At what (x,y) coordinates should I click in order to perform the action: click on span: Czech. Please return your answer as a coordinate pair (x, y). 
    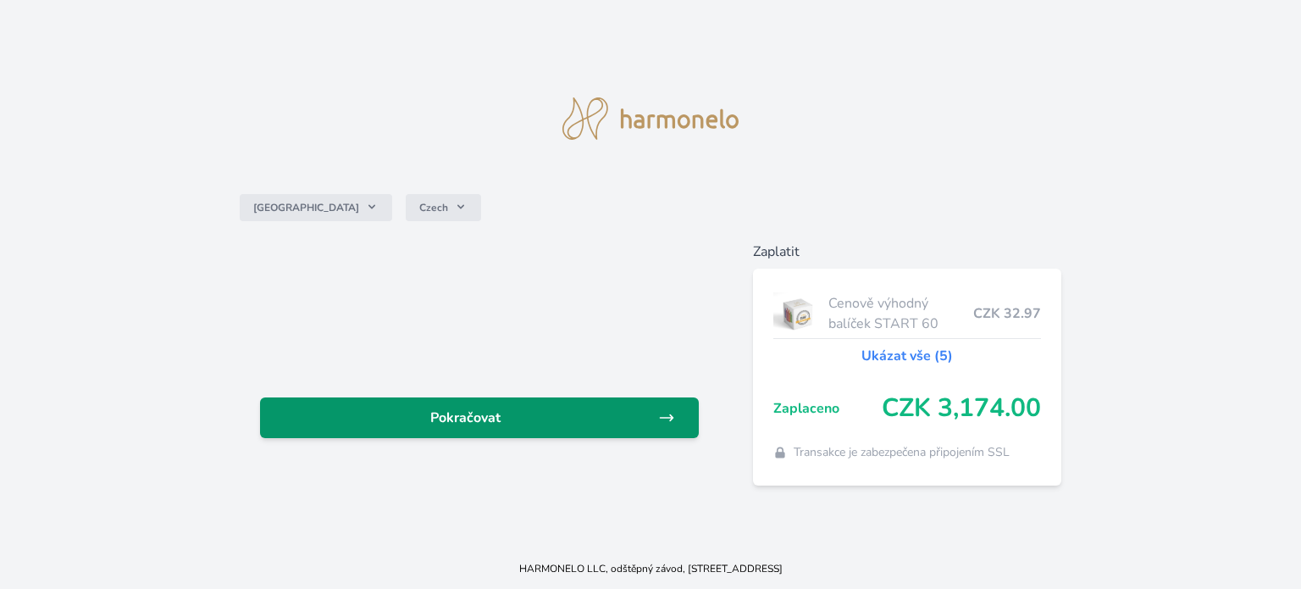
    Looking at the image, I should click on (434, 208).